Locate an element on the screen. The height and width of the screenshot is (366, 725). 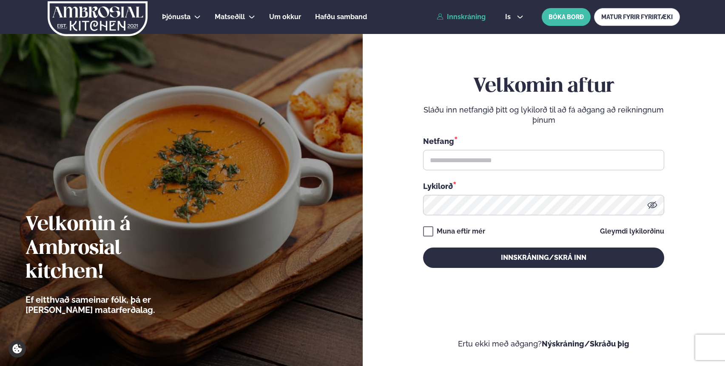
span: is is located at coordinates (509, 17).